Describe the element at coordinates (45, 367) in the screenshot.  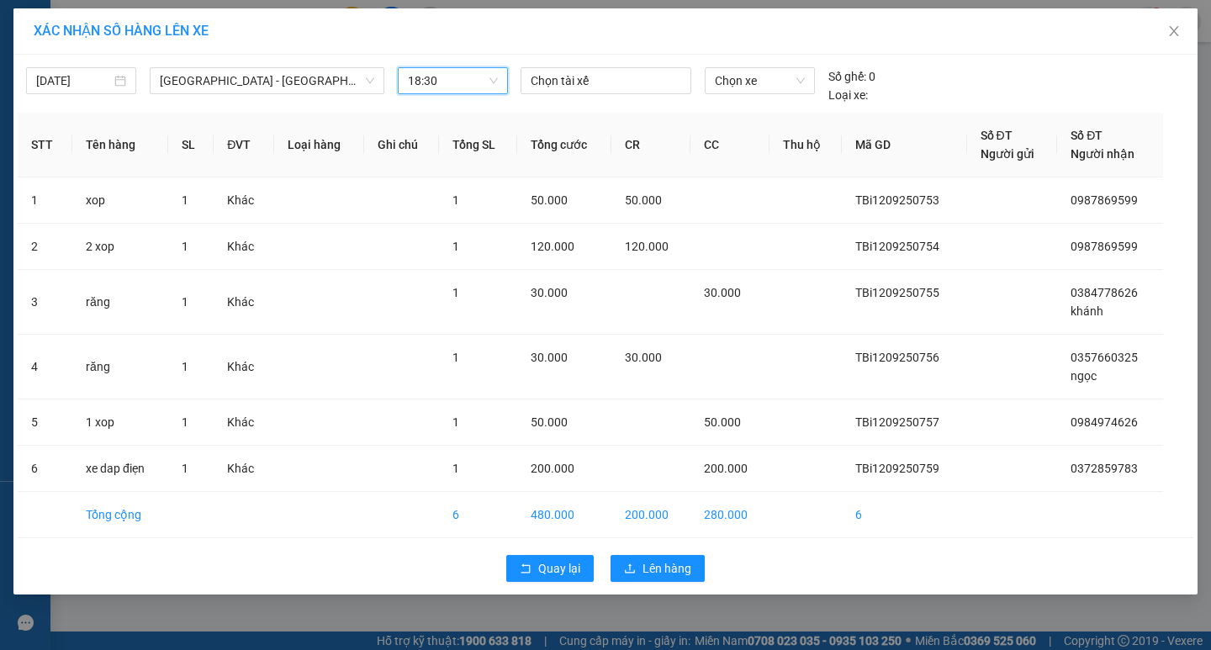
I see `td: 4` at that location.